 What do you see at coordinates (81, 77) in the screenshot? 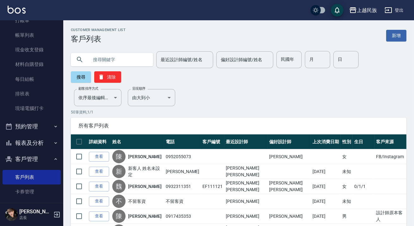
I see `button: 搜尋` at bounding box center [81, 77].